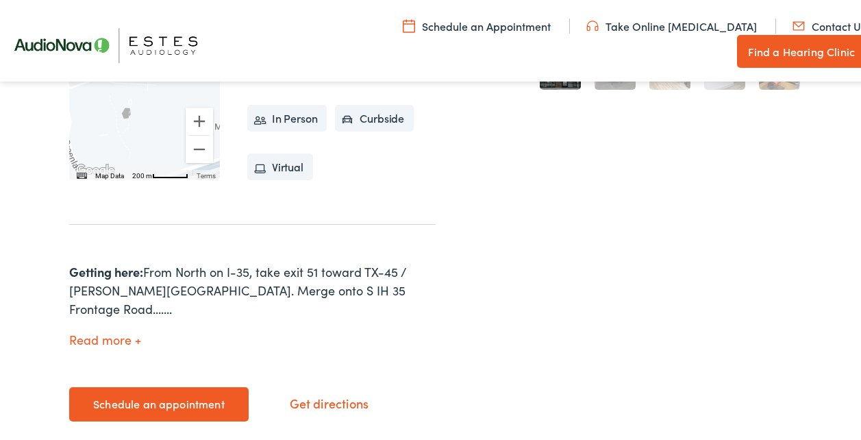 The width and height of the screenshot is (861, 440). I want to click on button: Map Scale: 200 m per 49 pixels, so click(160, 172).